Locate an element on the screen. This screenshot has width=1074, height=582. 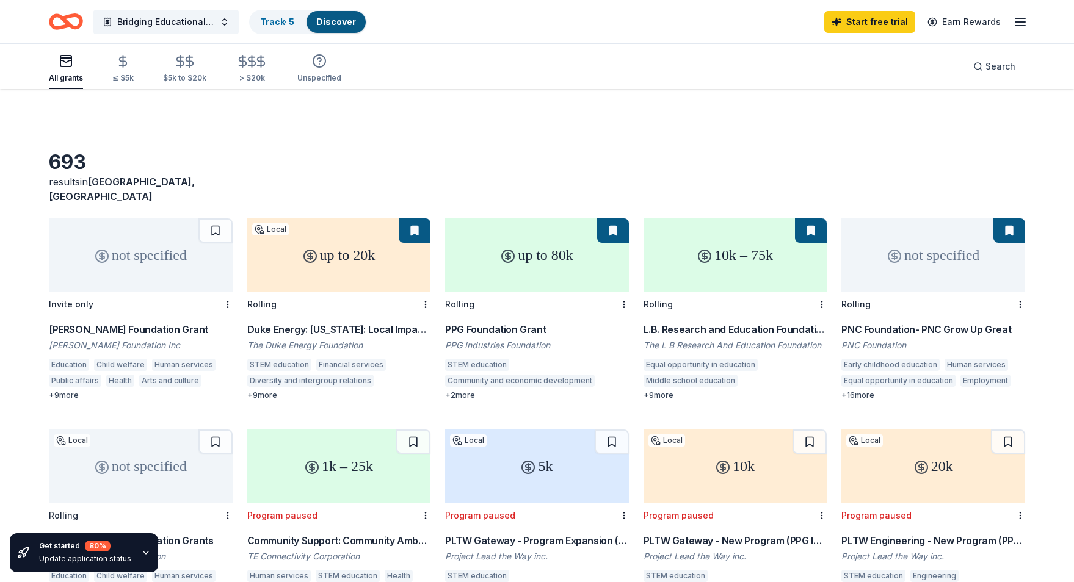
a: not specifiedRollingPNC Foundation- PNC Grow Up GreatPNC FoundationEarly childhood educationHuman... is located at coordinates (933, 310).